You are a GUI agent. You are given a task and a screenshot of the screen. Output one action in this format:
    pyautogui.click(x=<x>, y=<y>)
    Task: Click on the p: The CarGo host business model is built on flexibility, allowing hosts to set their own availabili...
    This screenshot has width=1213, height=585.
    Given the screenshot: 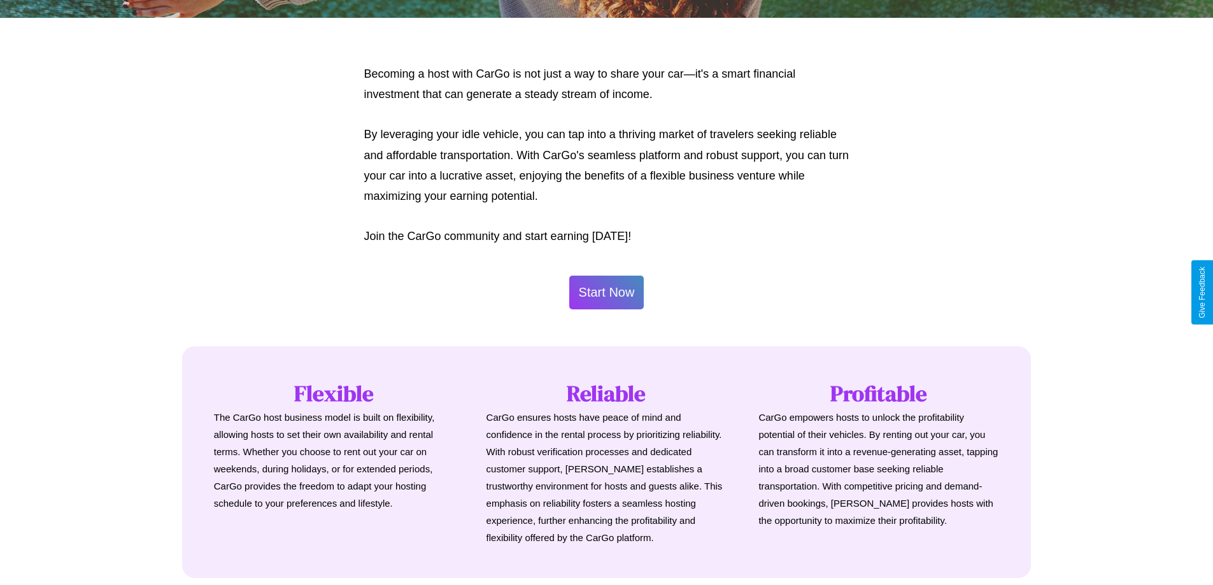 What is the action you would take?
    pyautogui.click(x=334, y=460)
    